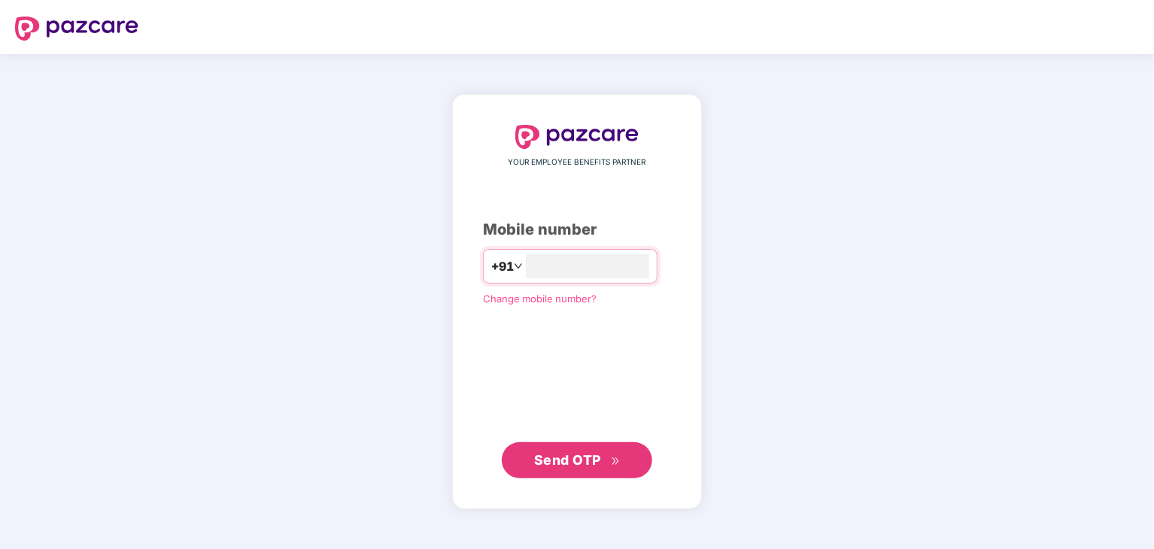  I want to click on span: double-right, so click(616, 461).